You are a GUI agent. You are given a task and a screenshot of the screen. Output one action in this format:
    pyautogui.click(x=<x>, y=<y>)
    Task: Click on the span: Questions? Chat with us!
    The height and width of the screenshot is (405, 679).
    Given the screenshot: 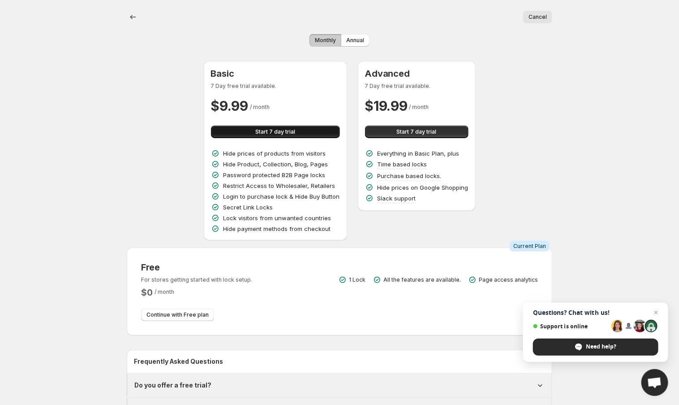 What is the action you would take?
    pyautogui.click(x=596, y=312)
    